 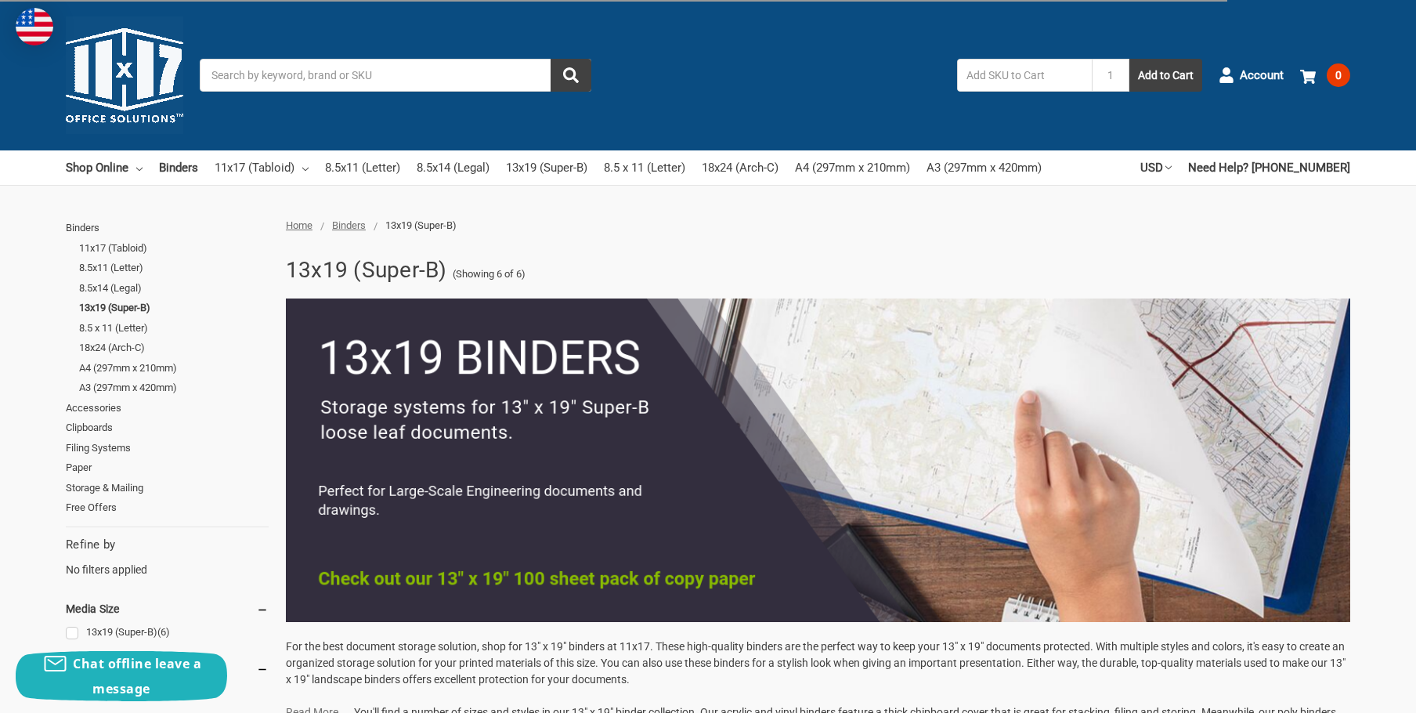 I want to click on a: Free Offers, so click(x=167, y=508).